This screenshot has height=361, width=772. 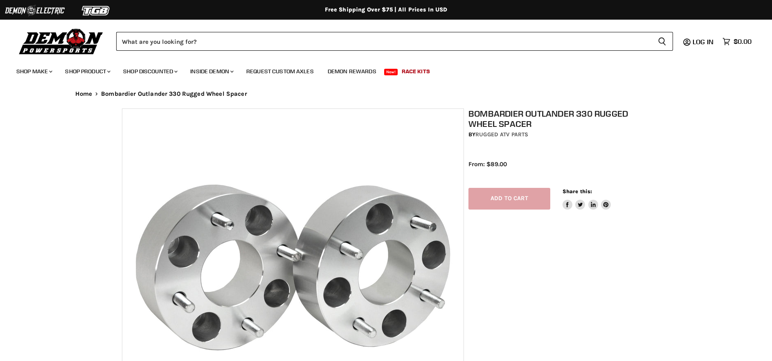 What do you see at coordinates (211, 71) in the screenshot?
I see `a: Inside Demon` at bounding box center [211, 71].